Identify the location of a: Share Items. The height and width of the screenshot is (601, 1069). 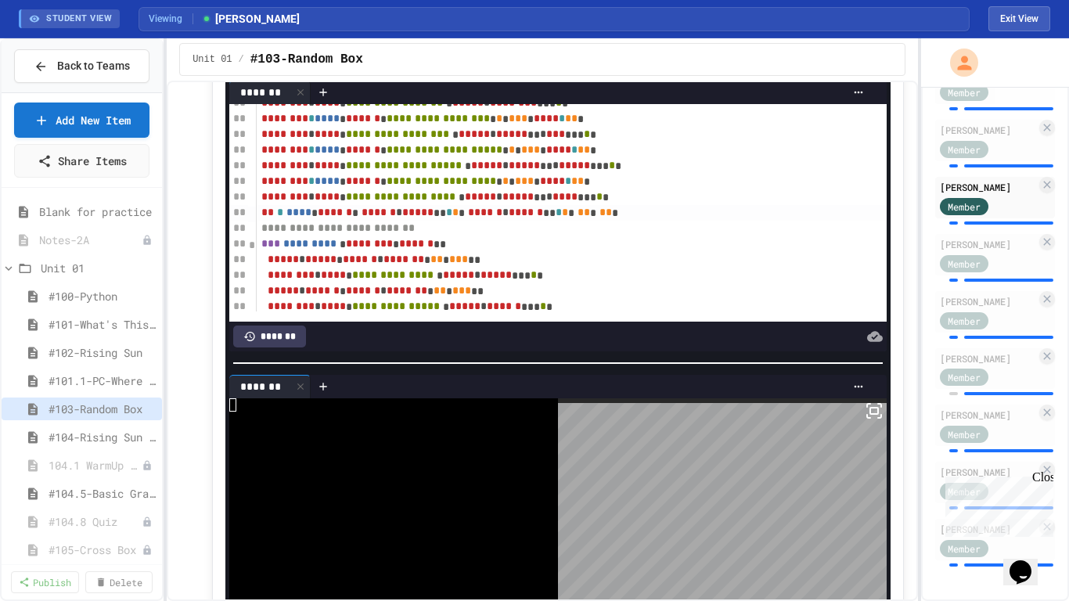
(81, 160).